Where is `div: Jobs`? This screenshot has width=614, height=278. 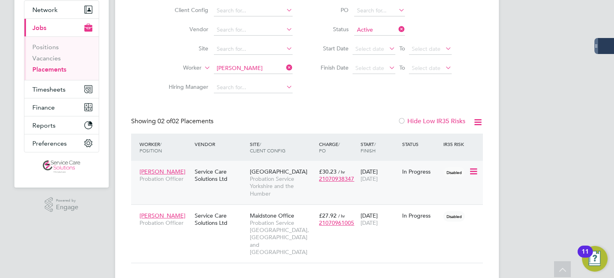 div: Jobs is located at coordinates (62, 58).